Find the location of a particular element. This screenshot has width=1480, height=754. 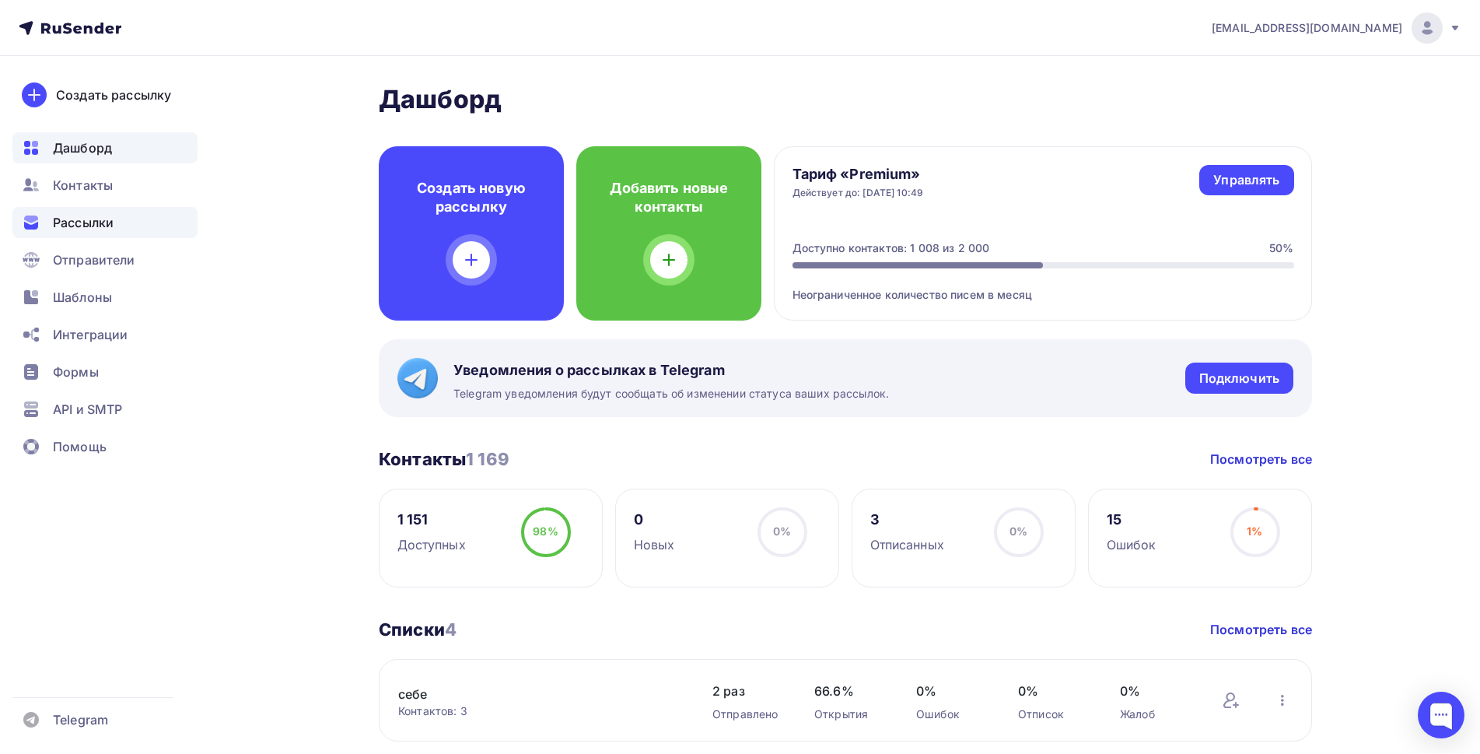

a: себе is located at coordinates (530, 694).